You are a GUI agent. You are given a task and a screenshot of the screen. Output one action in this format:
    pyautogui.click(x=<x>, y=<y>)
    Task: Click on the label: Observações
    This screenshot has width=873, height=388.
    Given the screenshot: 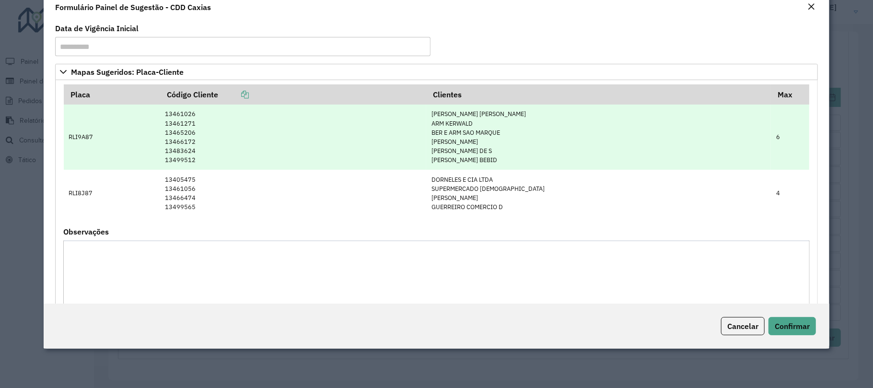 What is the action you would take?
    pyautogui.click(x=86, y=232)
    